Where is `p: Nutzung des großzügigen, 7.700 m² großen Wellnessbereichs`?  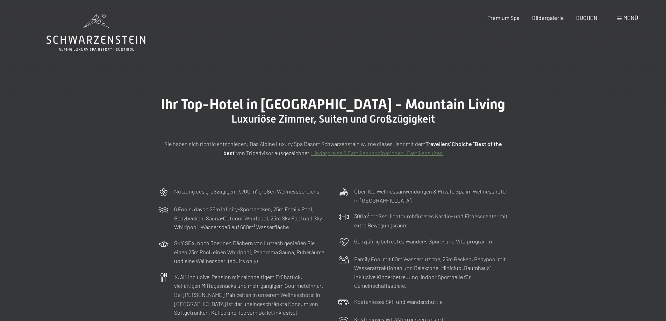 p: Nutzung des großzügigen, 7.700 m² großen Wellnessbereichs is located at coordinates (247, 192).